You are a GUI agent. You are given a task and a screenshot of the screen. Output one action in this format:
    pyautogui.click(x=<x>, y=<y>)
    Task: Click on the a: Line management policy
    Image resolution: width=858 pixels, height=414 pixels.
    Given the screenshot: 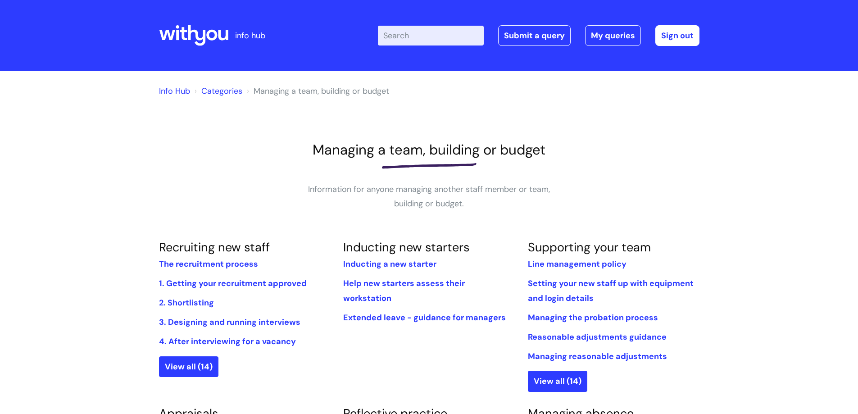 What is the action you would take?
    pyautogui.click(x=577, y=264)
    